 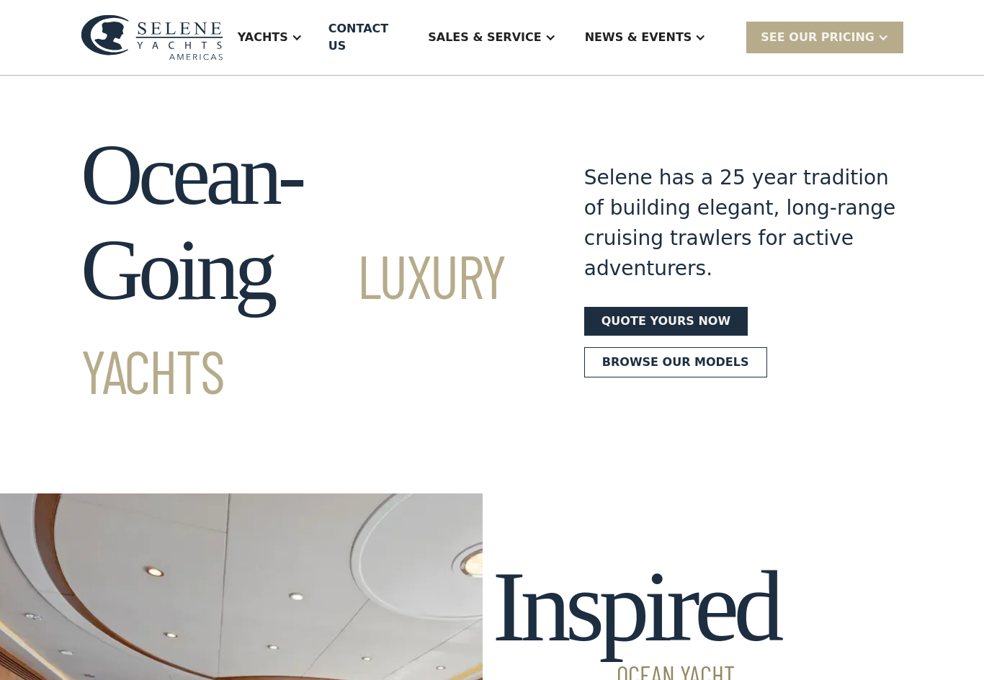 What do you see at coordinates (676, 362) in the screenshot?
I see `a: Browse our models` at bounding box center [676, 362].